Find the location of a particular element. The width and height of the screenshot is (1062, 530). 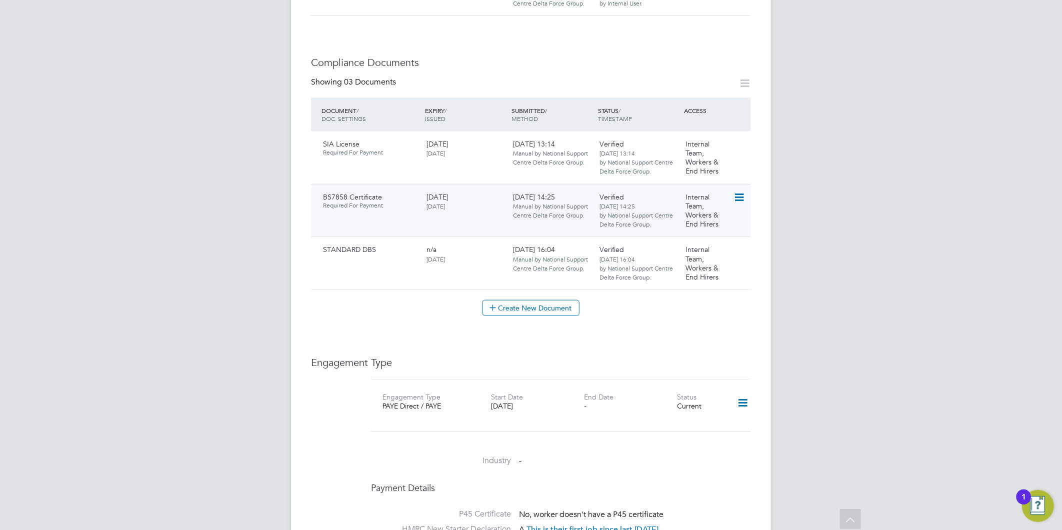

label: Engagement Type is located at coordinates (412, 397).